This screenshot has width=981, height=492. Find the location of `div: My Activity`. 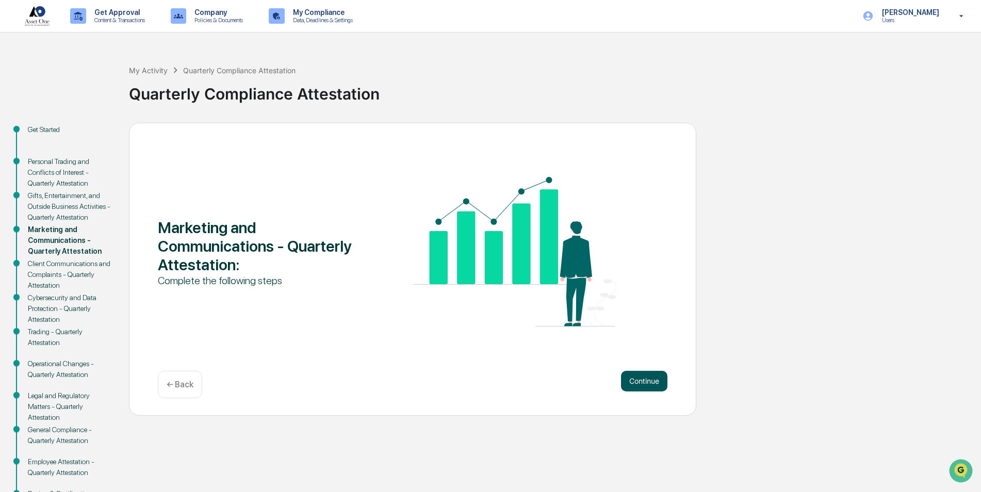

div: My Activity is located at coordinates (148, 70).